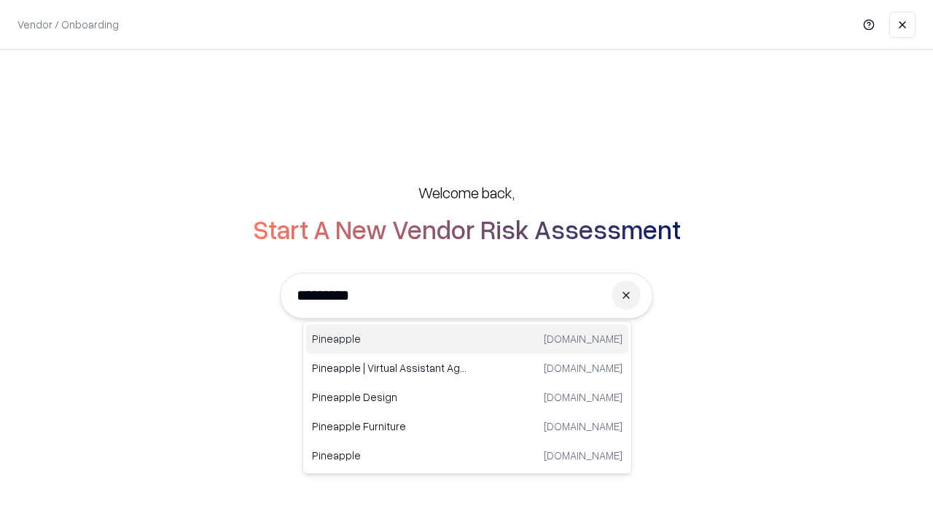  I want to click on p: Vendor / Onboarding, so click(68, 24).